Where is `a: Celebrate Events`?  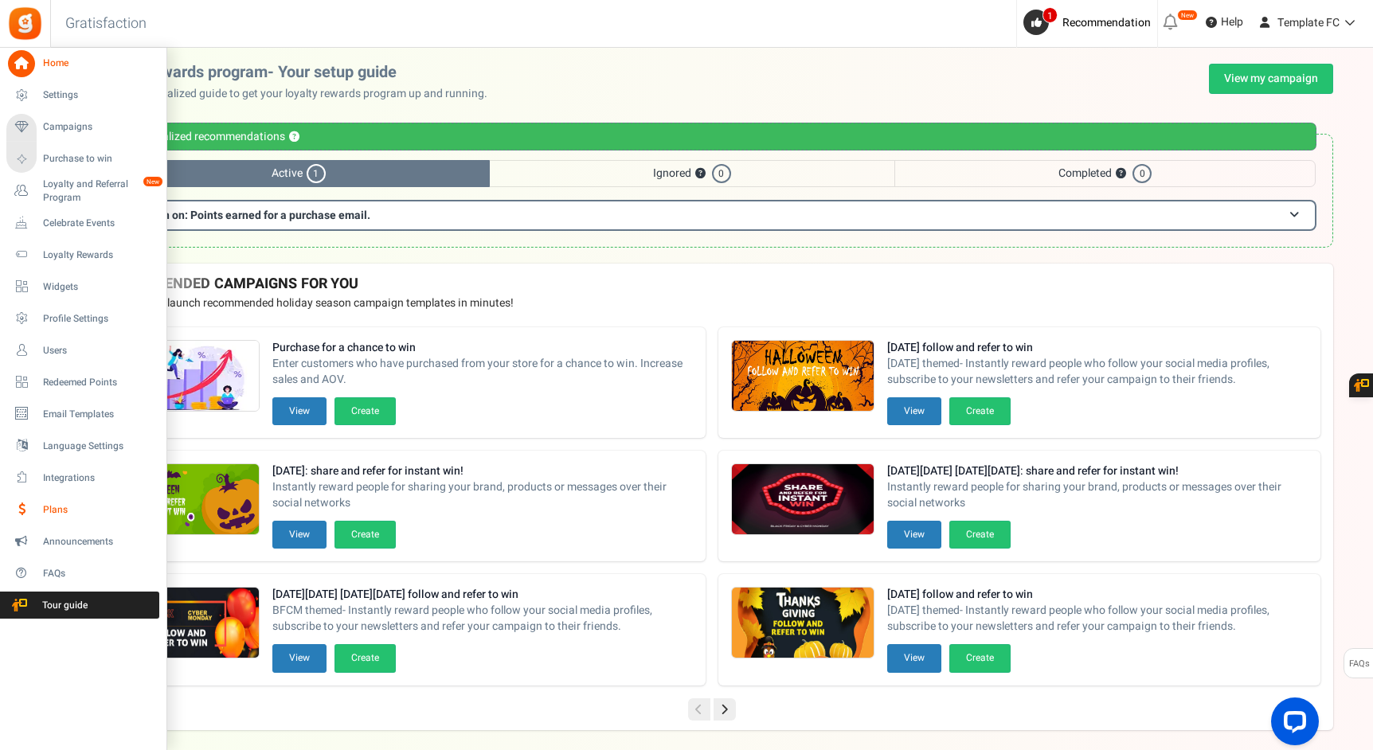 a: Celebrate Events is located at coordinates (83, 223).